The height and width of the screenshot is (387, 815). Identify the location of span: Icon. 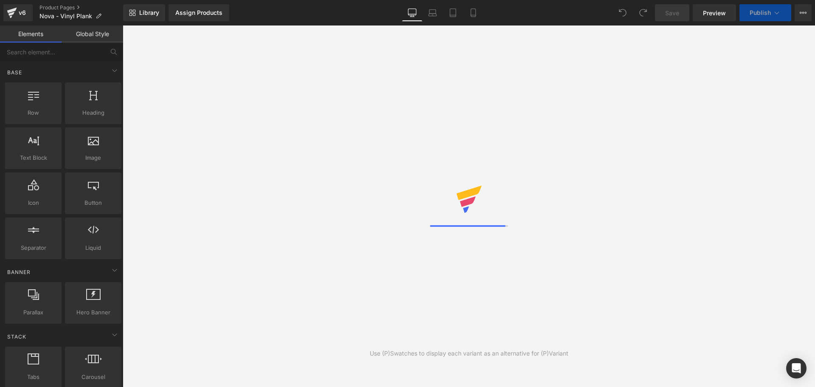
(33, 203).